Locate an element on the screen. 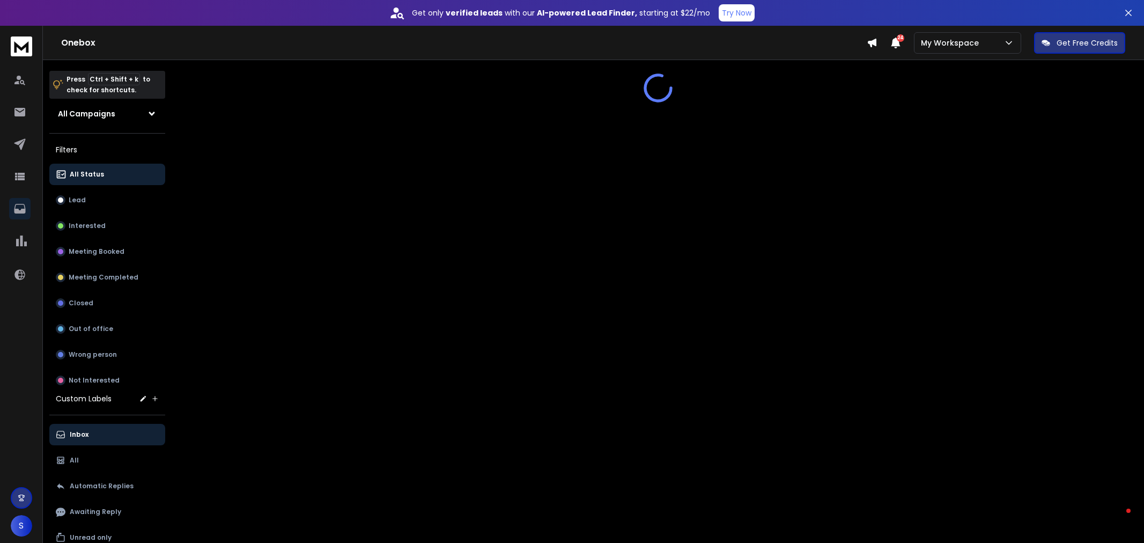  h3: Custom Labels is located at coordinates (84, 399).